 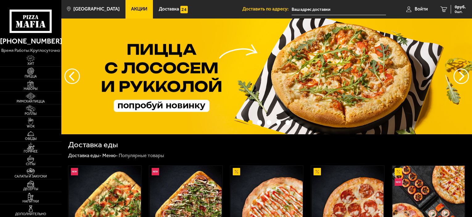 I want to click on a: Доставка еды-, so click(x=85, y=155).